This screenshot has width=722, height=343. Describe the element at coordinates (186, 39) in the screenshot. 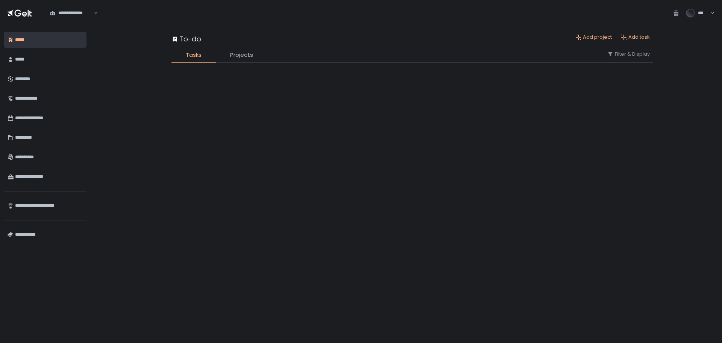

I see `div: To-do` at that location.